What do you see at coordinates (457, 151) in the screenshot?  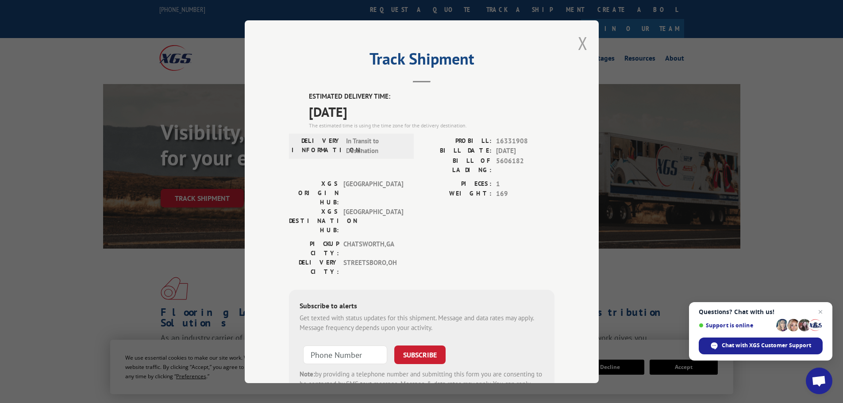 I see `label: BILL DATE:` at bounding box center [457, 151].